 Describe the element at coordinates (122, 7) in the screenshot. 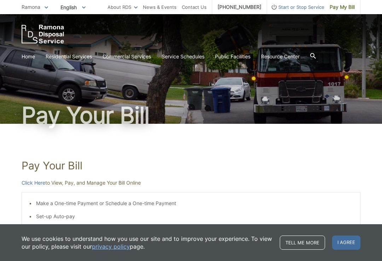

I see `a: About RDS` at that location.